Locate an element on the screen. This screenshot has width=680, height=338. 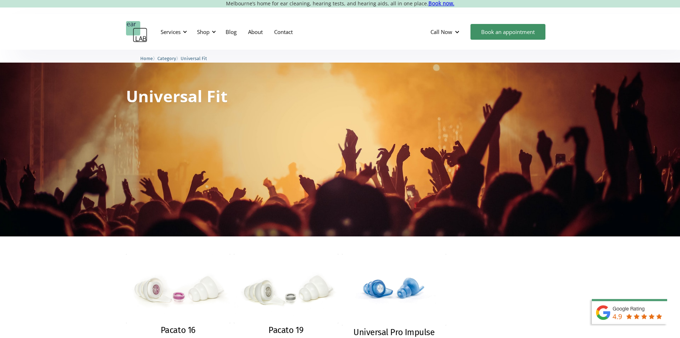
h2: Pacato 19 is located at coordinates (286, 330).